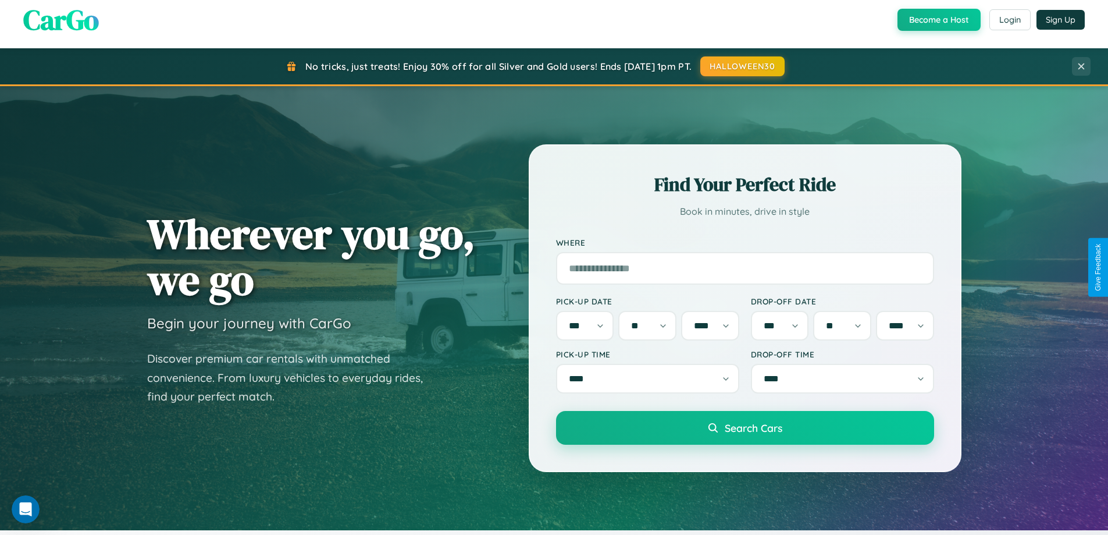 This screenshot has height=535, width=1108. What do you see at coordinates (311, 257) in the screenshot?
I see `h1: Wherever you go, we go` at bounding box center [311, 257].